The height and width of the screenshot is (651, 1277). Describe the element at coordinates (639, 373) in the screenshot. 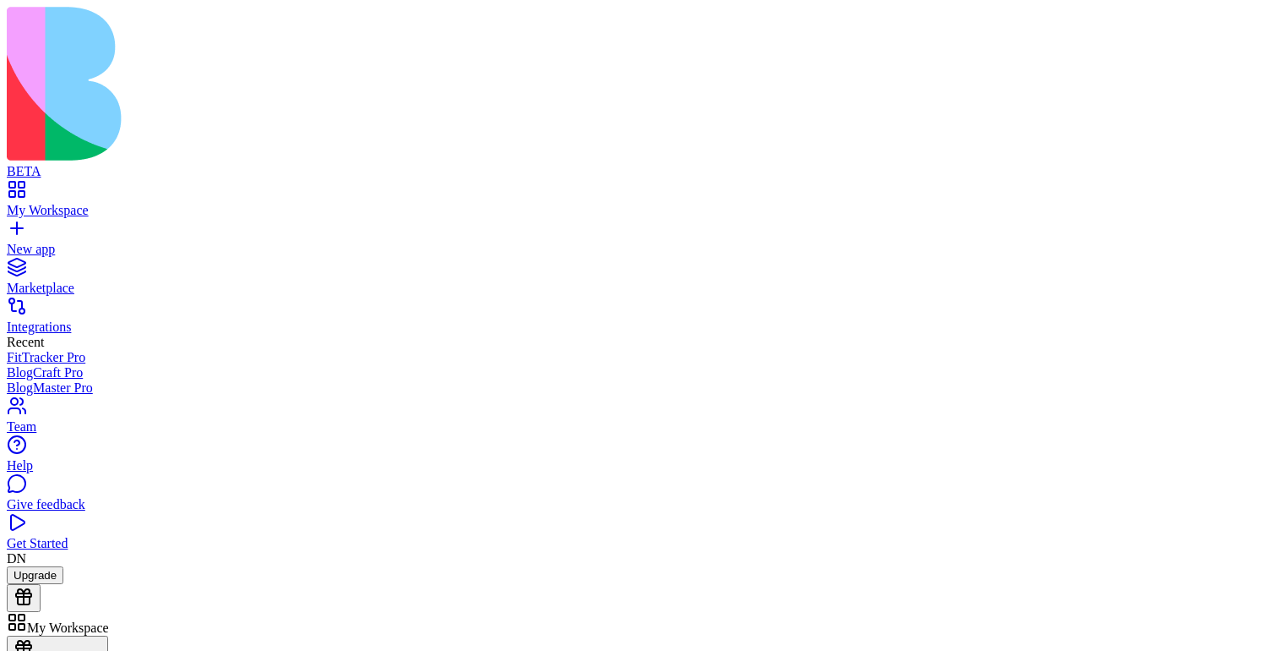

I see `a: BlogCraft Pro` at that location.